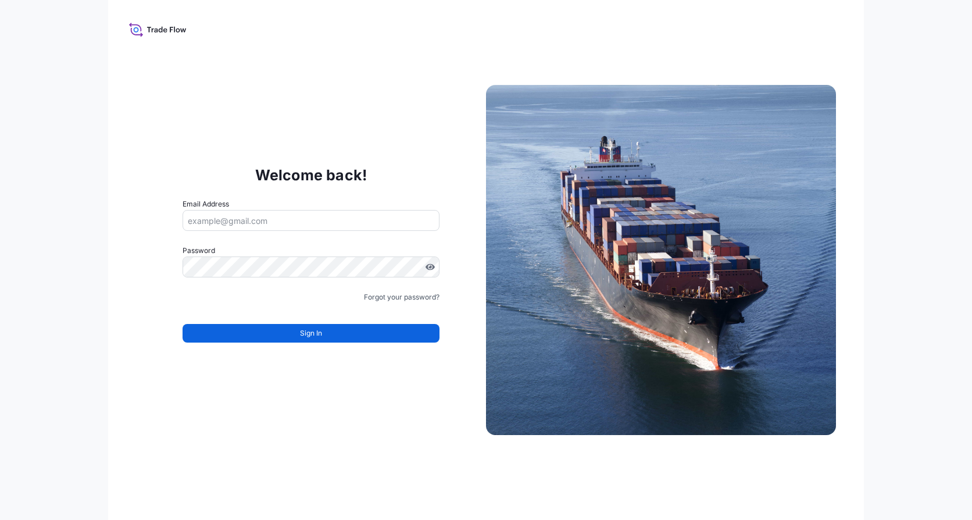 The height and width of the screenshot is (520, 972). Describe the element at coordinates (311, 175) in the screenshot. I see `p: Welcome back!` at that location.